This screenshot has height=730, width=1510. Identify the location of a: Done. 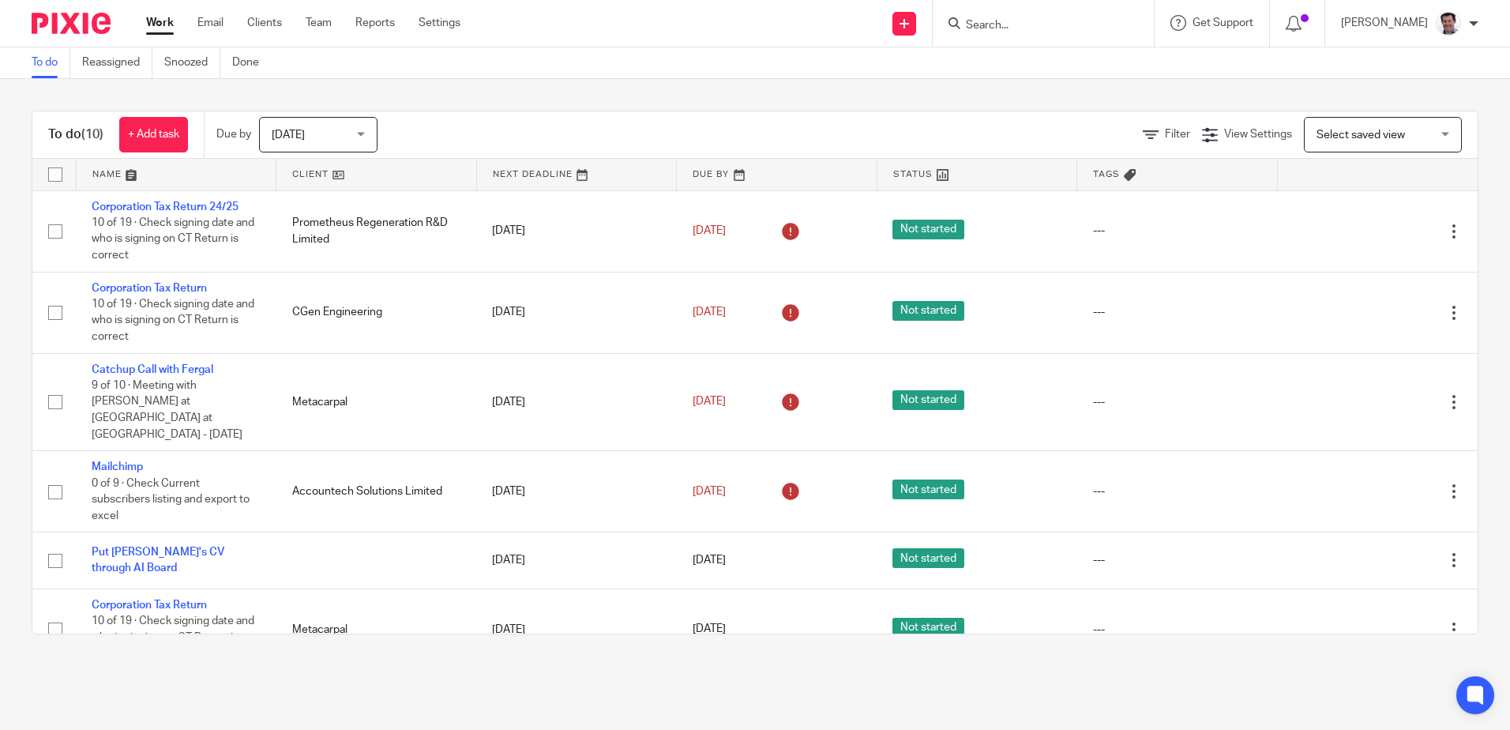
(251, 62).